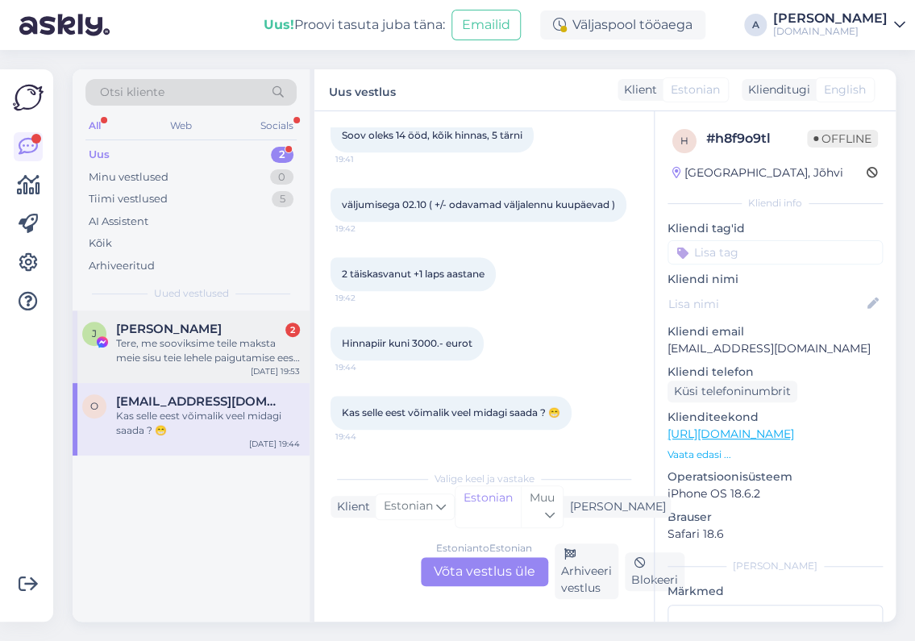  Describe the element at coordinates (774, 417) in the screenshot. I see `p: Klienditeekond` at that location.